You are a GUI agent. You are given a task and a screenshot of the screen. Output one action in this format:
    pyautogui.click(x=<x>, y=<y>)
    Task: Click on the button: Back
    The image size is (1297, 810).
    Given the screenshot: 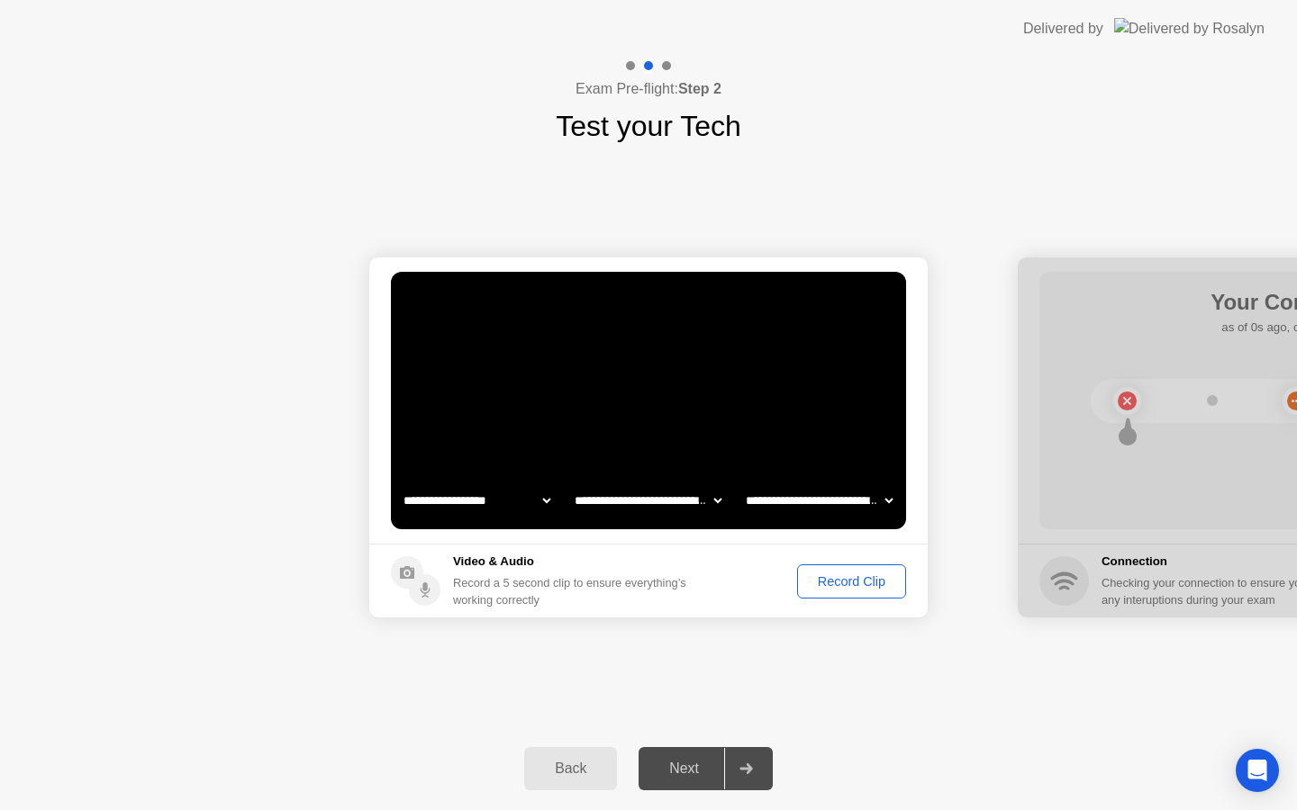 What is the action you would take?
    pyautogui.click(x=570, y=769)
    